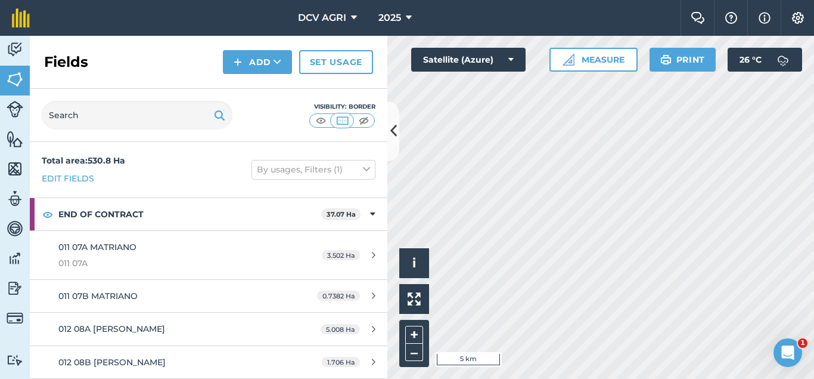 This screenshot has height=379, width=814. I want to click on img: svg+xml;base64,PHN2ZyB4bWxucz0iaHR0cDovL3d3dy53My5vcmcvMjAwMC9zdmciIHdpZHRoPSIxOCIgaGVpZ2h0PSIyNC..., so click(48, 214).